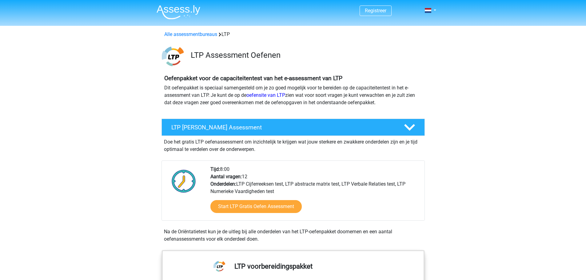  What do you see at coordinates (253, 78) in the screenshot?
I see `b: Oefenpakket voor de capaciteitentest van het e-assessment van LTP` at bounding box center [253, 78].